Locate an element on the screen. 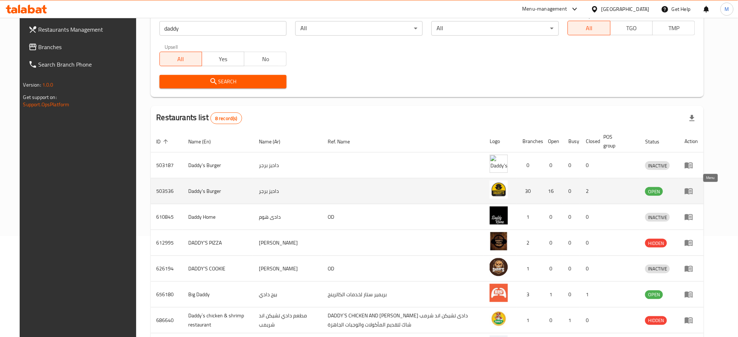 Image resolution: width=738 pixels, height=337 pixels. span: 1.0.0 is located at coordinates (48, 85).